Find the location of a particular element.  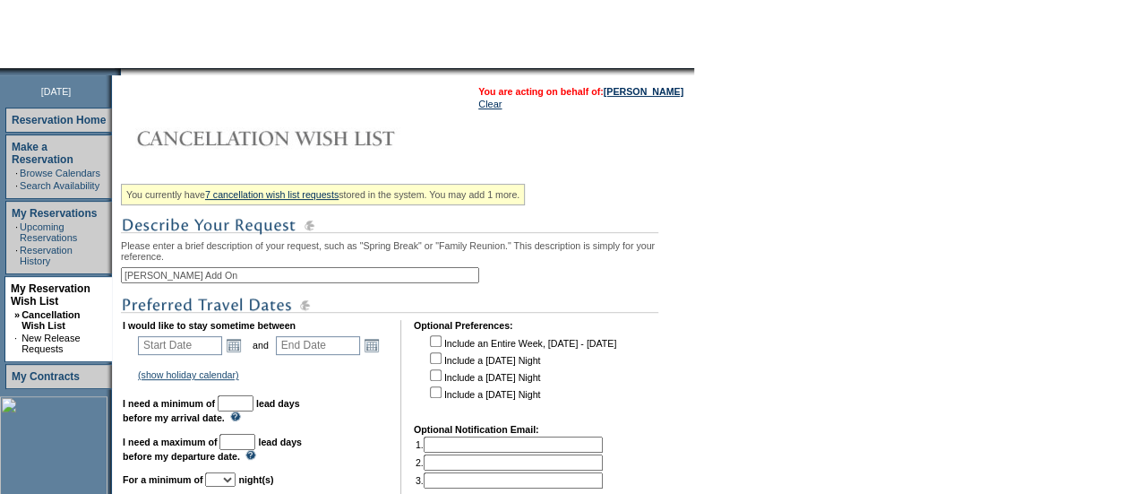

a: New Release Requests is located at coordinates (50, 343).